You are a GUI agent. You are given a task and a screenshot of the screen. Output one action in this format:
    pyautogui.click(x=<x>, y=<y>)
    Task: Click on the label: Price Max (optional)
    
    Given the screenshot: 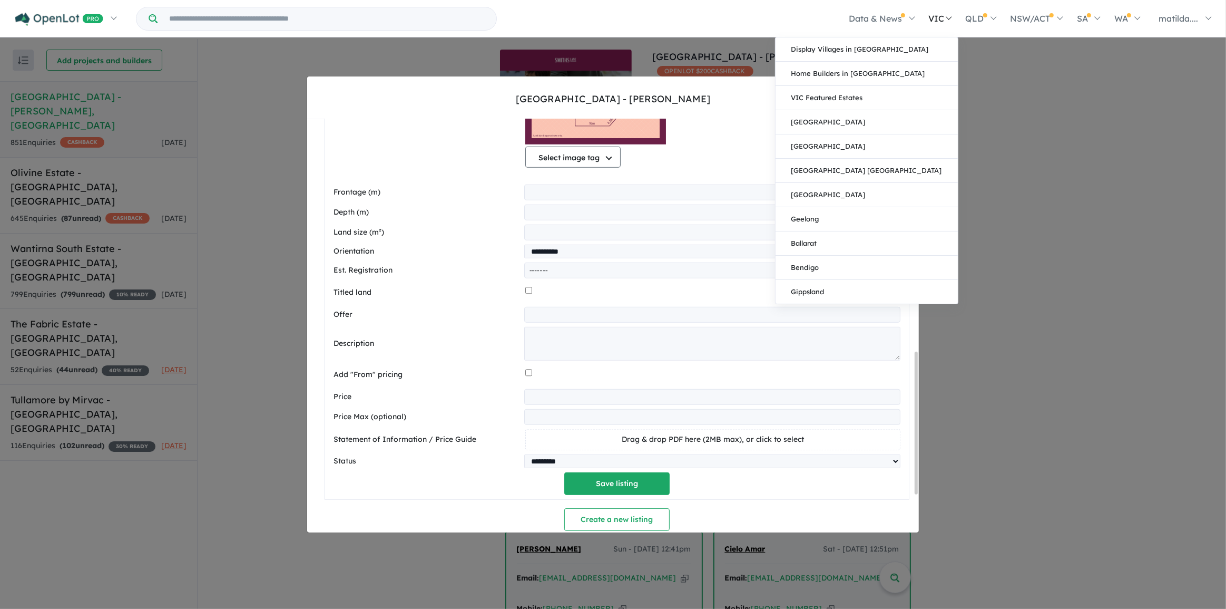 What is the action you would take?
    pyautogui.click(x=427, y=417)
    